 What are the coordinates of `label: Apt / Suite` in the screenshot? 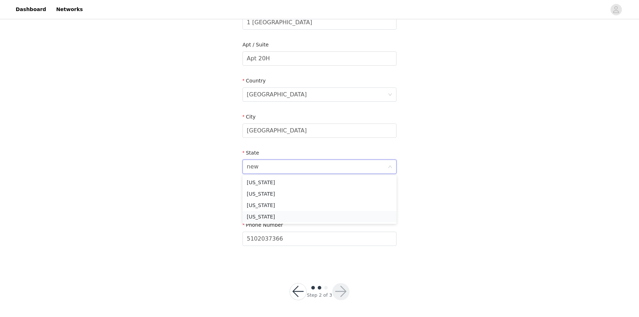 It's located at (255, 45).